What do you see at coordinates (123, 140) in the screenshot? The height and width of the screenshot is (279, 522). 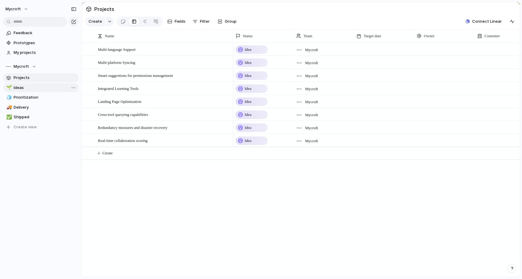 I see `span: Real-time collaboration scoring` at bounding box center [123, 140].